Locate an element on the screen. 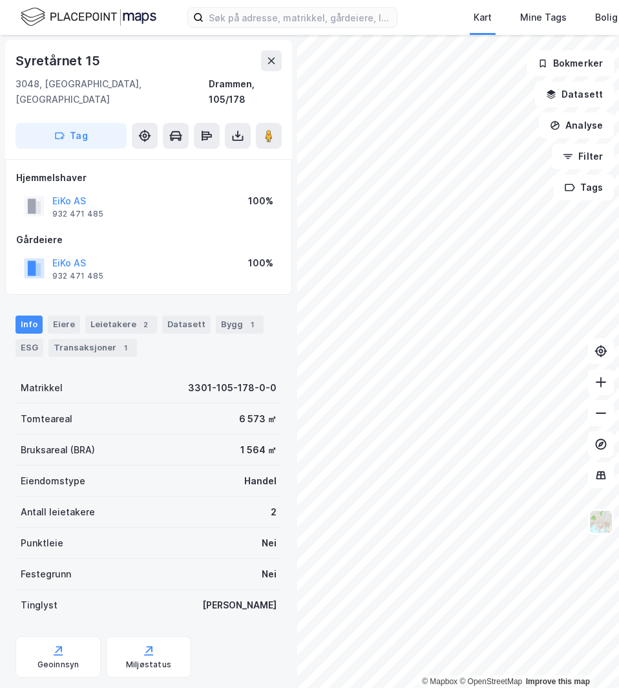 This screenshot has width=619, height=688. button: Tag is located at coordinates (71, 136).